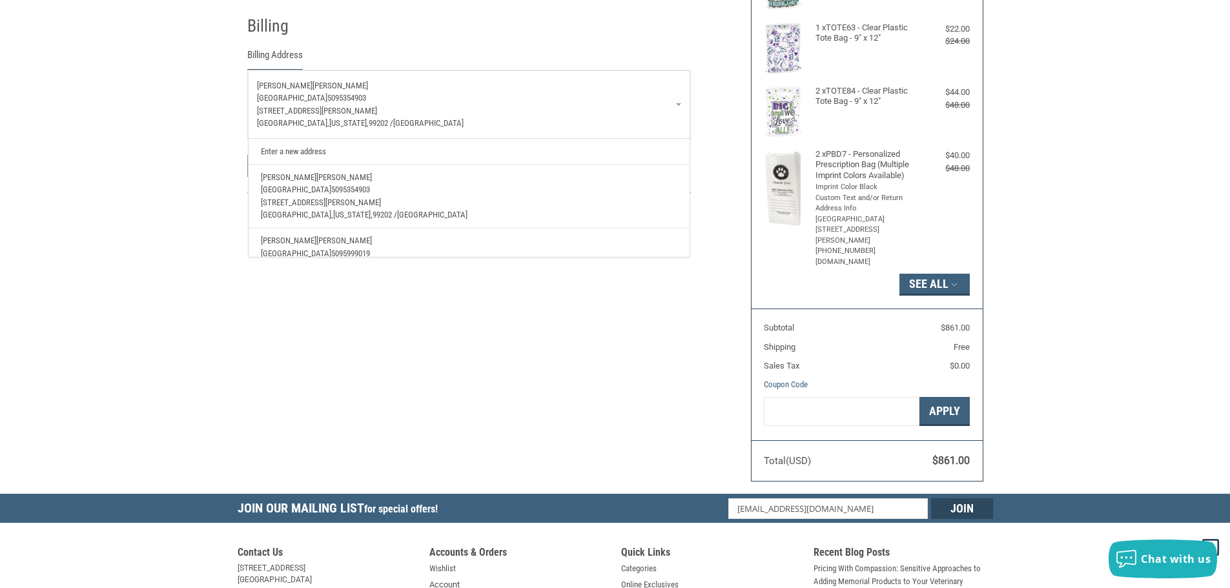  I want to click on h4: 2 x TOTE84 - Clear Plastic Tote Bag - 9" x 12", so click(865, 96).